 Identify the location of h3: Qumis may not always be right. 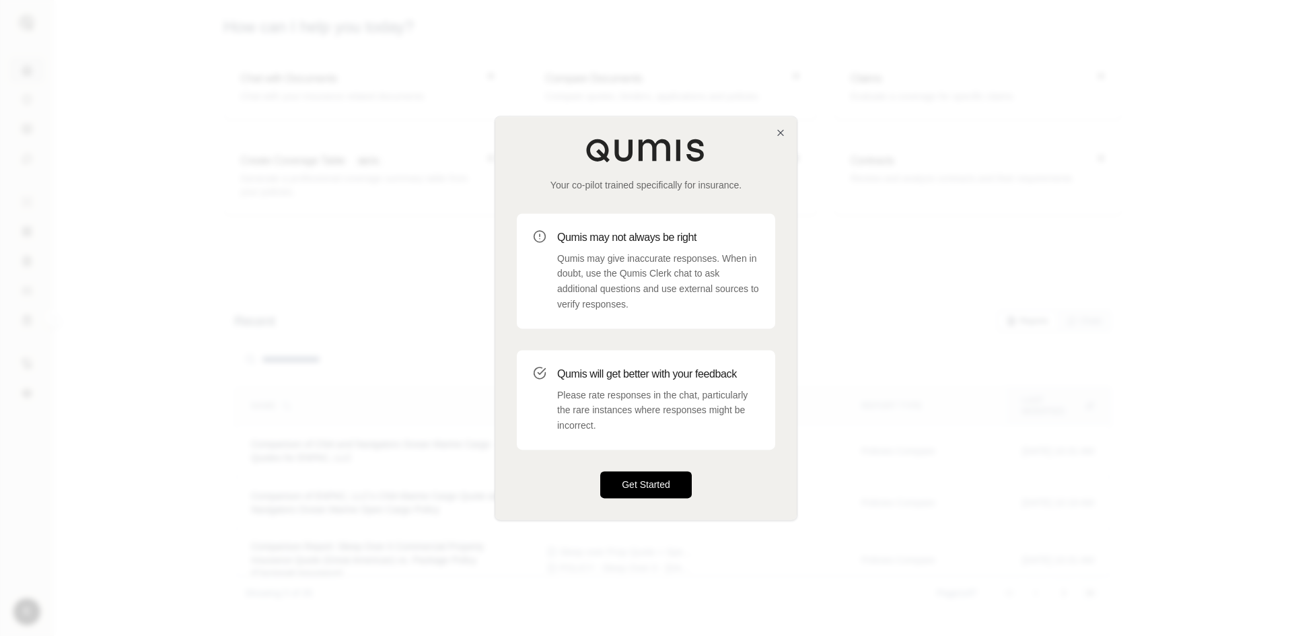
(658, 237).